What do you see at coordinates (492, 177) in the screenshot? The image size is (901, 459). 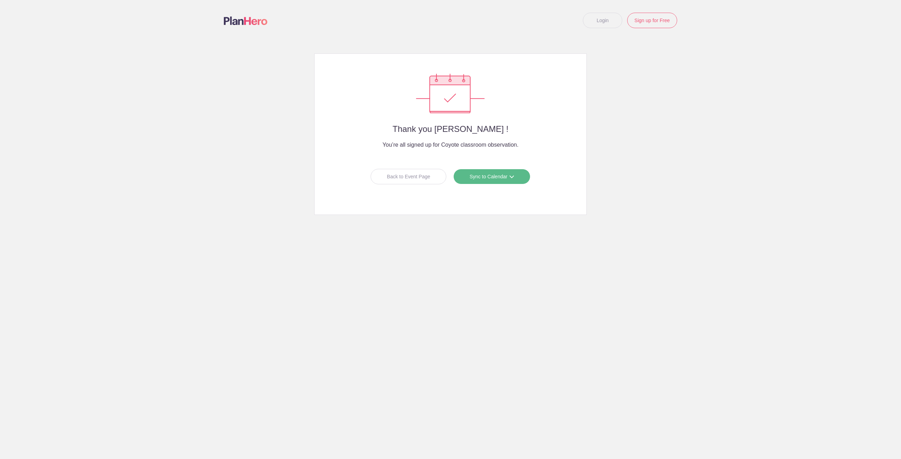 I see `a: Sync to Calendar` at bounding box center [492, 177].